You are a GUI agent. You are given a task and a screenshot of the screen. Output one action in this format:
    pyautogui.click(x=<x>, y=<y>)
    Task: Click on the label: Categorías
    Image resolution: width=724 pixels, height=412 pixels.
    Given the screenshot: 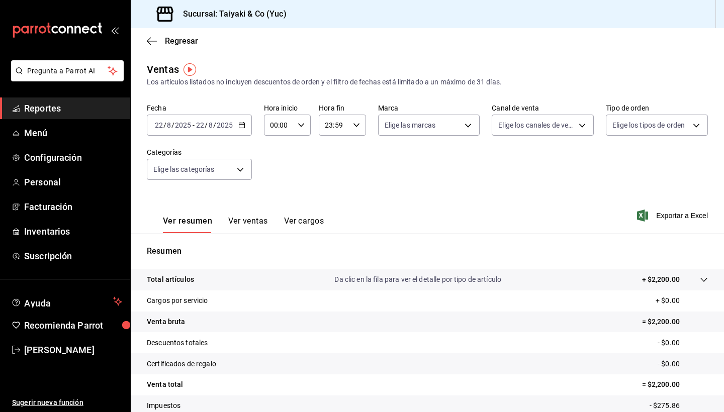 What is the action you would take?
    pyautogui.click(x=199, y=152)
    